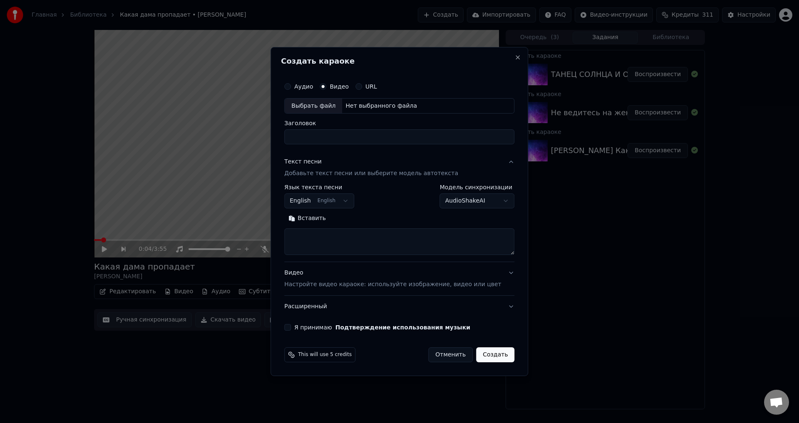 The height and width of the screenshot is (423, 799). What do you see at coordinates (477, 188) in the screenshot?
I see `label: Модель синхронизации` at bounding box center [477, 188].